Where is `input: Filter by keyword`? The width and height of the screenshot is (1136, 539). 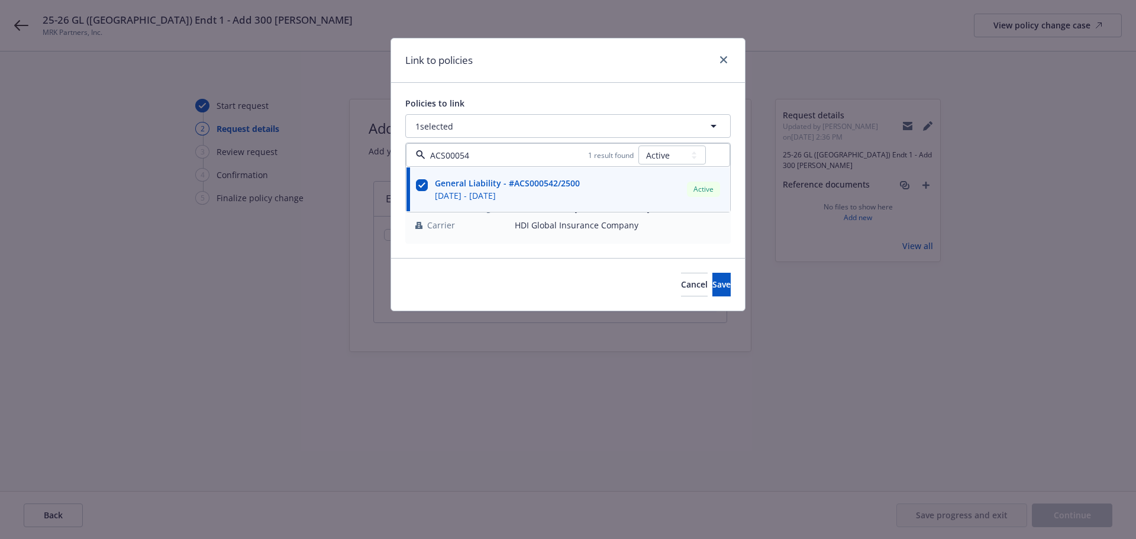
input: Filter by keyword is located at coordinates (506, 155).